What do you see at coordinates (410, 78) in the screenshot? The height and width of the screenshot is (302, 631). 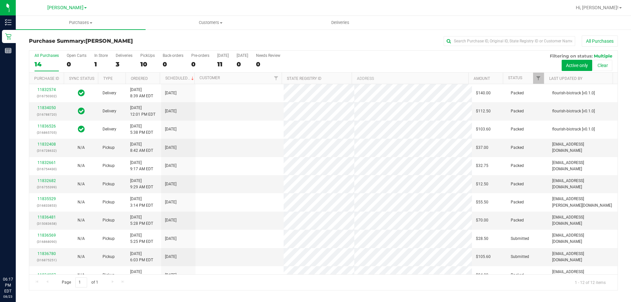 I see `th: Address` at bounding box center [410, 78].